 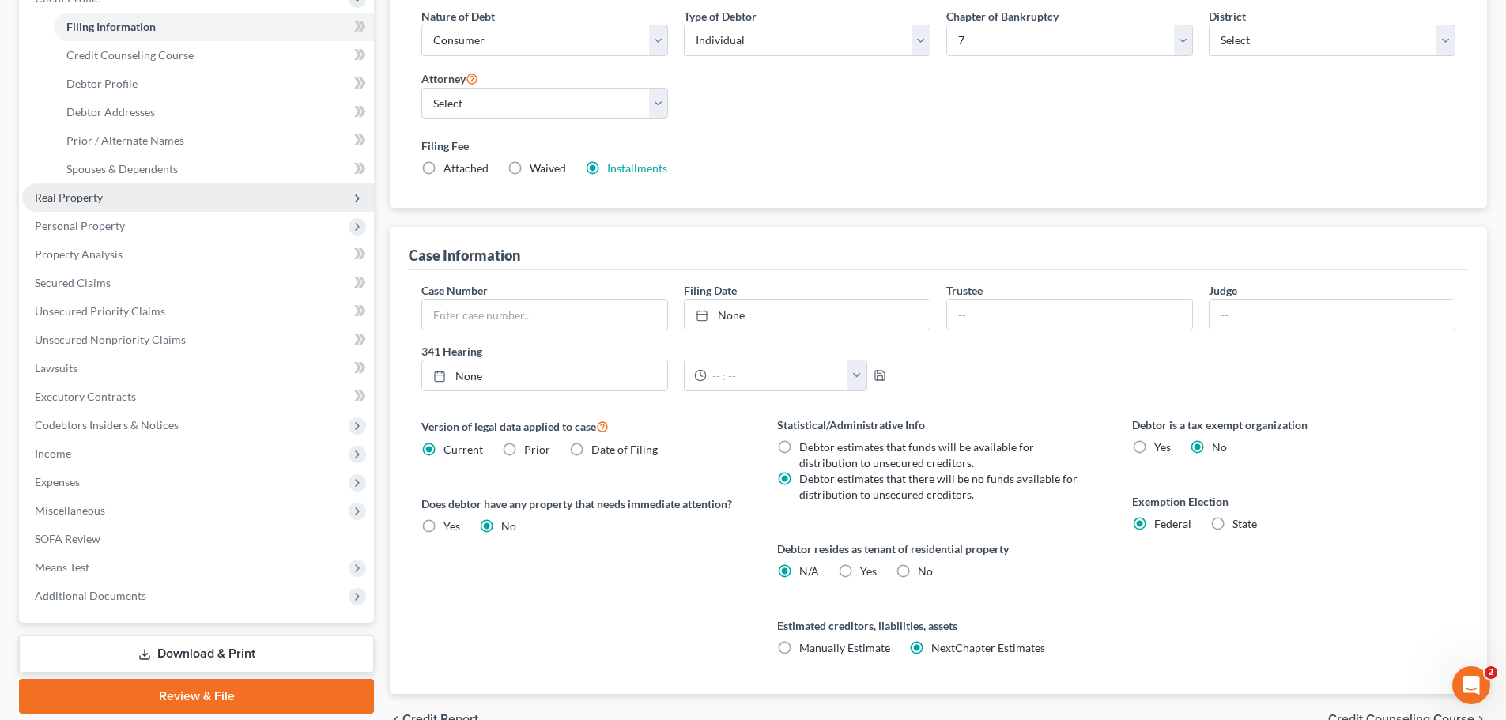 I want to click on span: Miscellaneous, so click(x=70, y=510).